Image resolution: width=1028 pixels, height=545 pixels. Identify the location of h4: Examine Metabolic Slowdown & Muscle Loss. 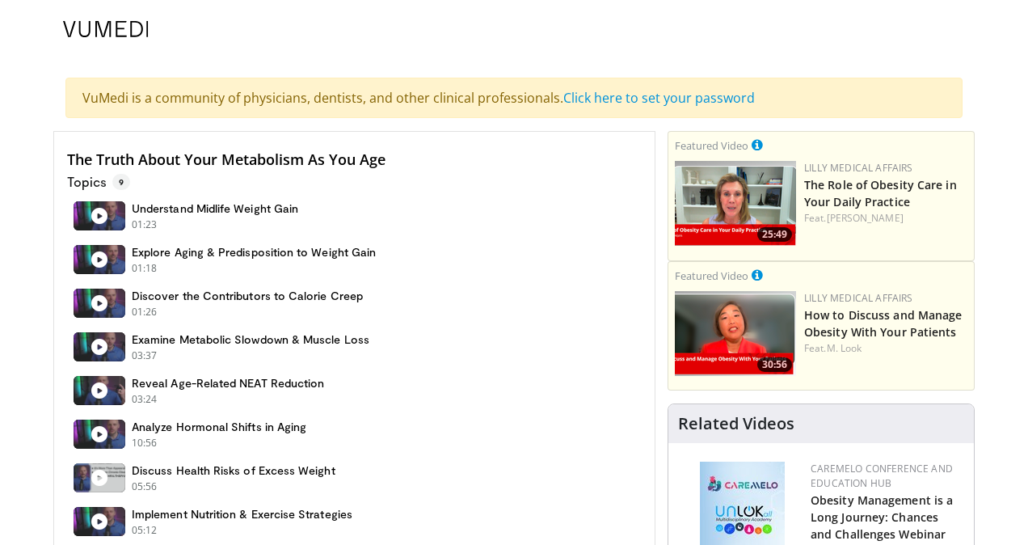
(250, 339).